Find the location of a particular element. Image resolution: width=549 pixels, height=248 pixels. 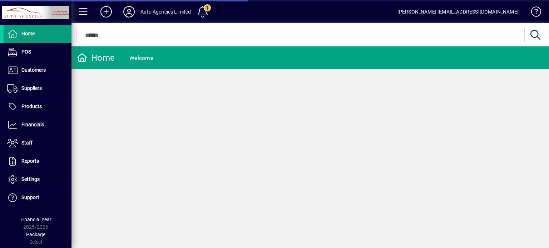

a: POS is located at coordinates (38, 52).